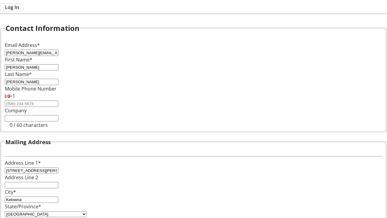  I want to click on h2: Contact Information, so click(42, 28).